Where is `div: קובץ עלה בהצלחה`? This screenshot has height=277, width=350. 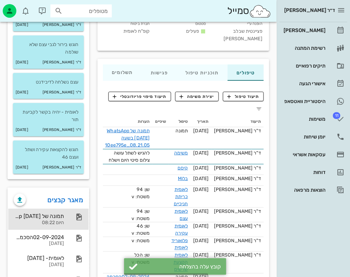 div: קובץ עלה בהצלחה is located at coordinates (181, 266).